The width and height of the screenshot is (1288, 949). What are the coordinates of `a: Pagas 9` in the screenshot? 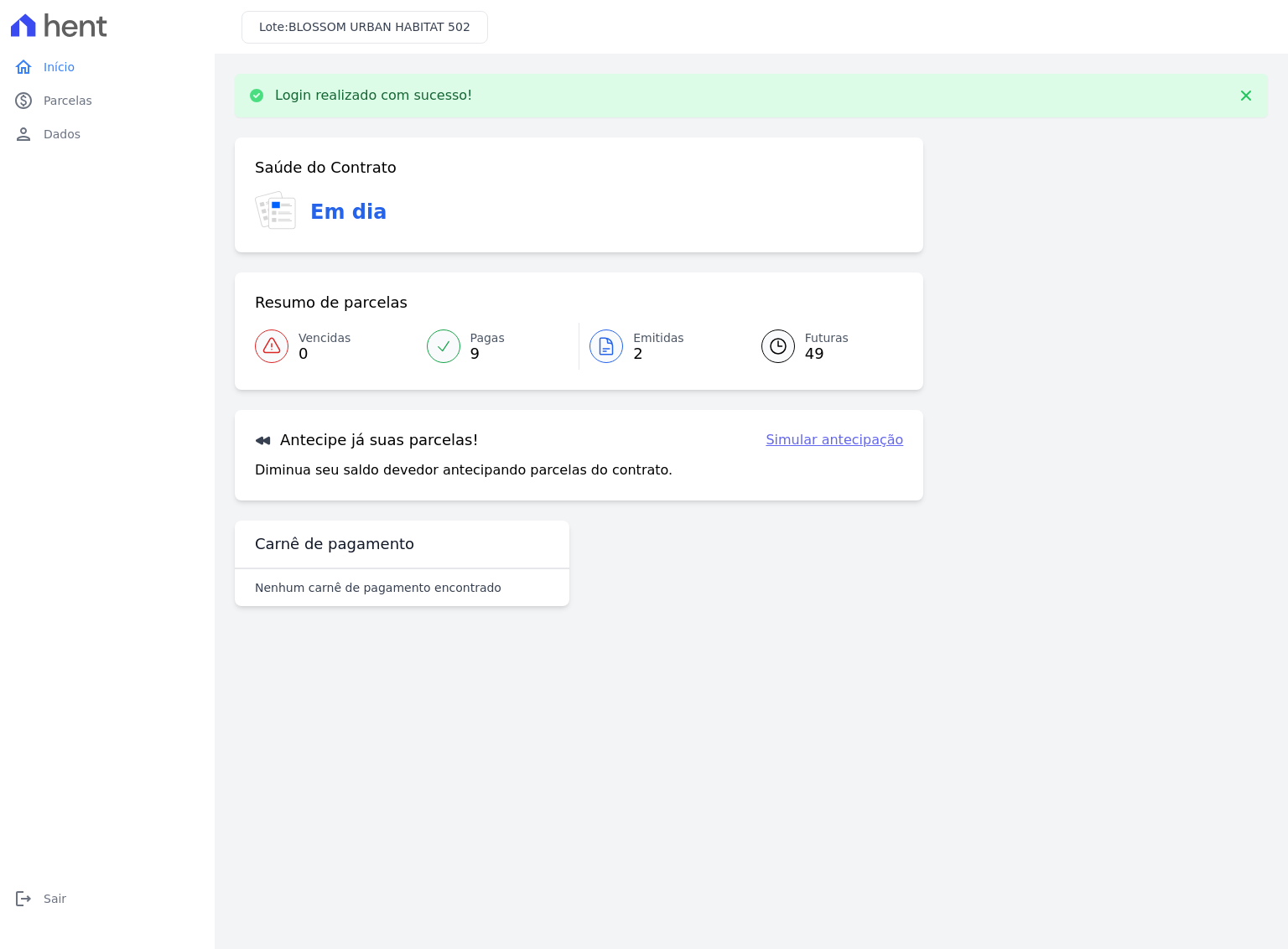 It's located at (498, 346).